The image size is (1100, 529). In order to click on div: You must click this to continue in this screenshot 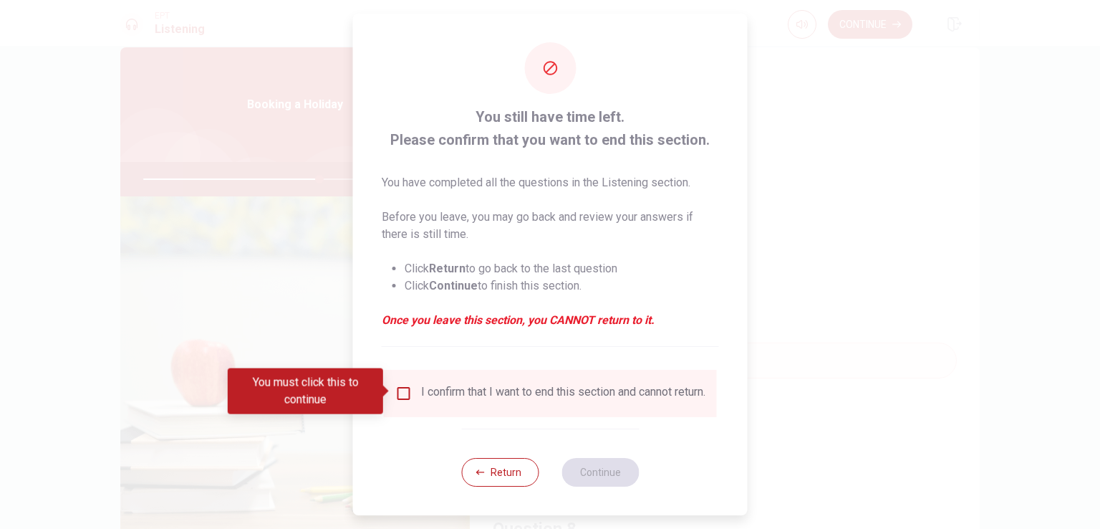, I will do `click(305, 391)`.